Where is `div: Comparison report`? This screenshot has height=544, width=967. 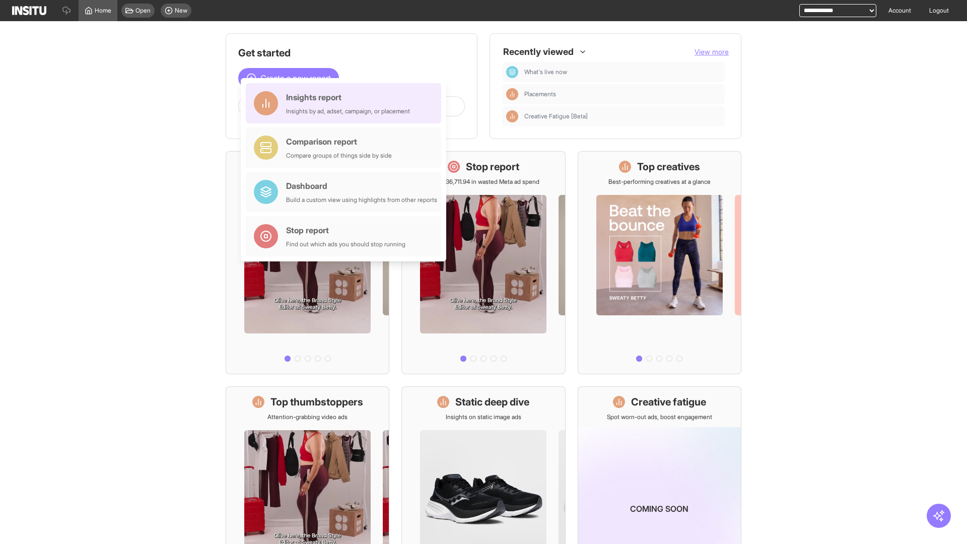 div: Comparison report is located at coordinates (339, 142).